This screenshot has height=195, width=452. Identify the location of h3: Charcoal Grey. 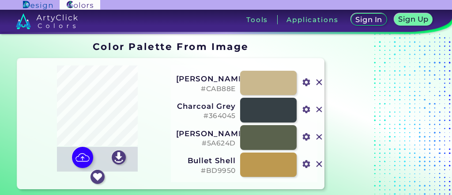
(206, 106).